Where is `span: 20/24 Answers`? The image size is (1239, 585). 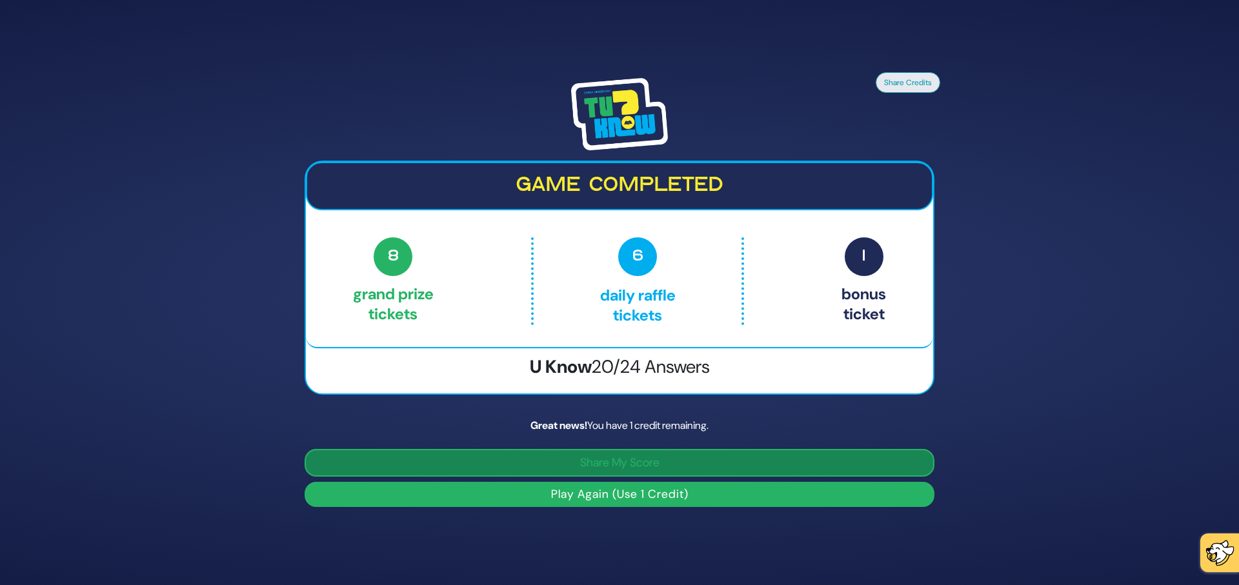
span: 20/24 Answers is located at coordinates (651, 367).